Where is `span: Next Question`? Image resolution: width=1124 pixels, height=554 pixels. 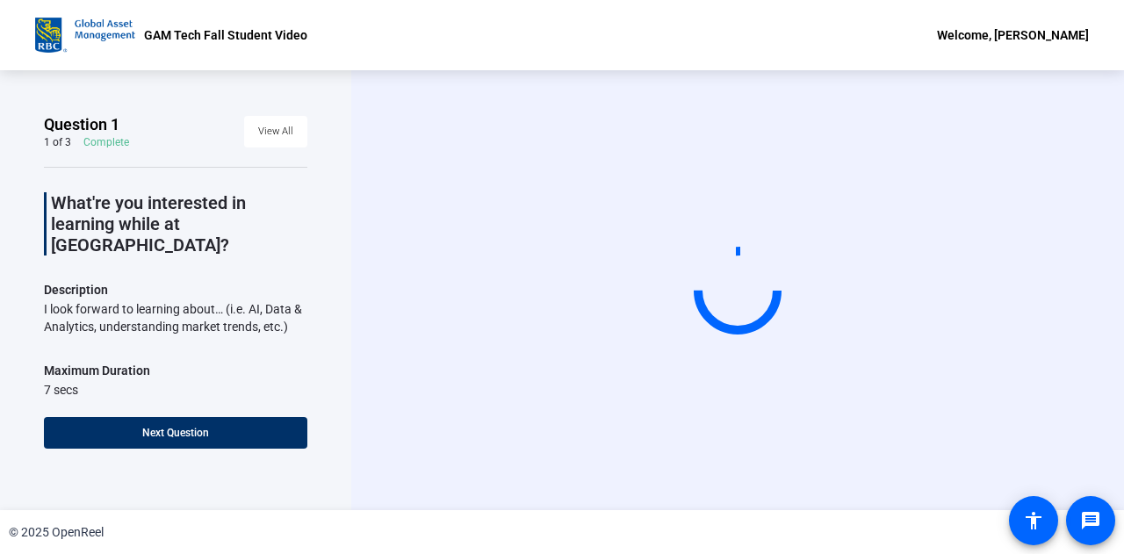 span: Next Question is located at coordinates (176, 433).